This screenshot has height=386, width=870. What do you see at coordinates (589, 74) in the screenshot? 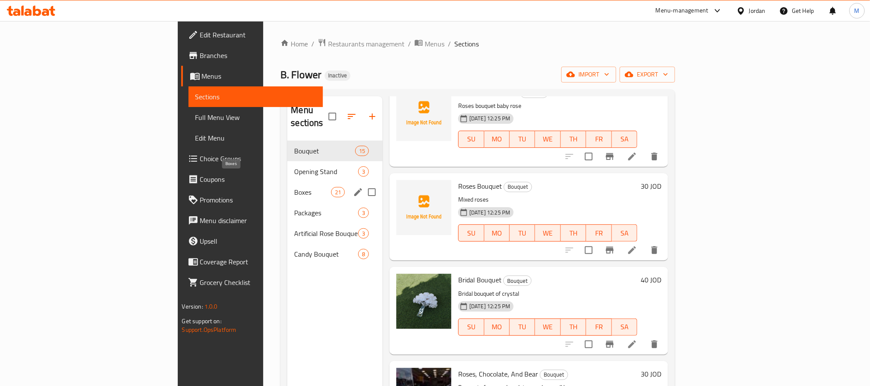
I see `button: import` at bounding box center [589, 74].